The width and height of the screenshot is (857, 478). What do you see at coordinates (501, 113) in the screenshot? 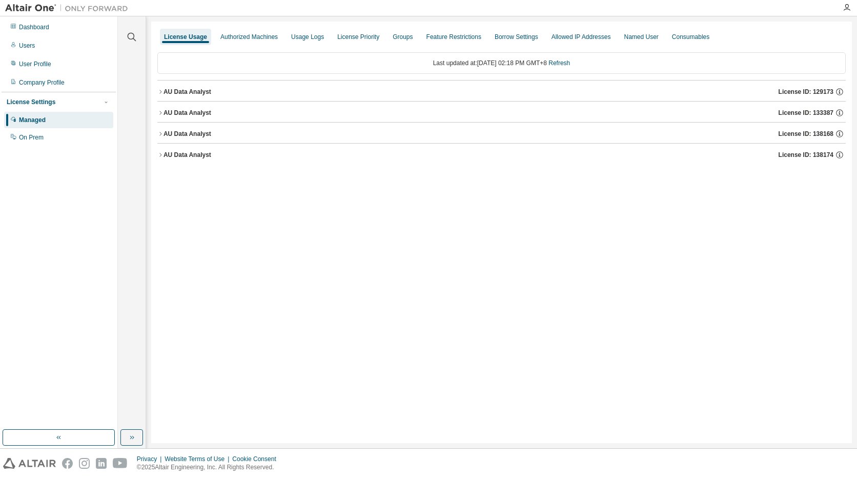
I see `button: AU Data AnalystLicense ID: 133387` at bounding box center [501, 113].